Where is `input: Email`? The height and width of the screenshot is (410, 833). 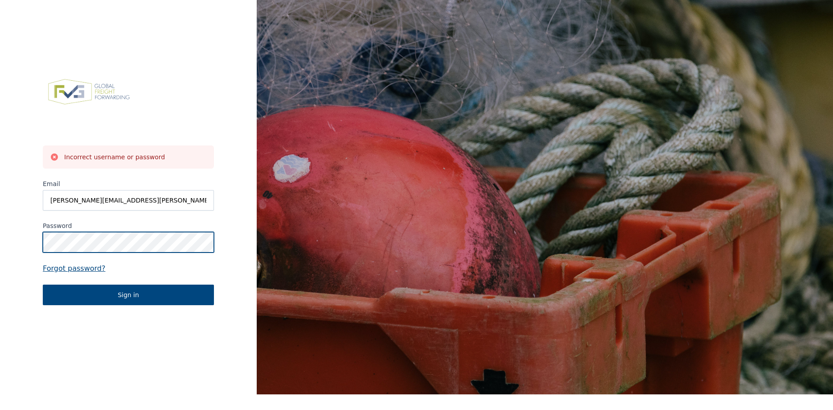 input: Email is located at coordinates (128, 200).